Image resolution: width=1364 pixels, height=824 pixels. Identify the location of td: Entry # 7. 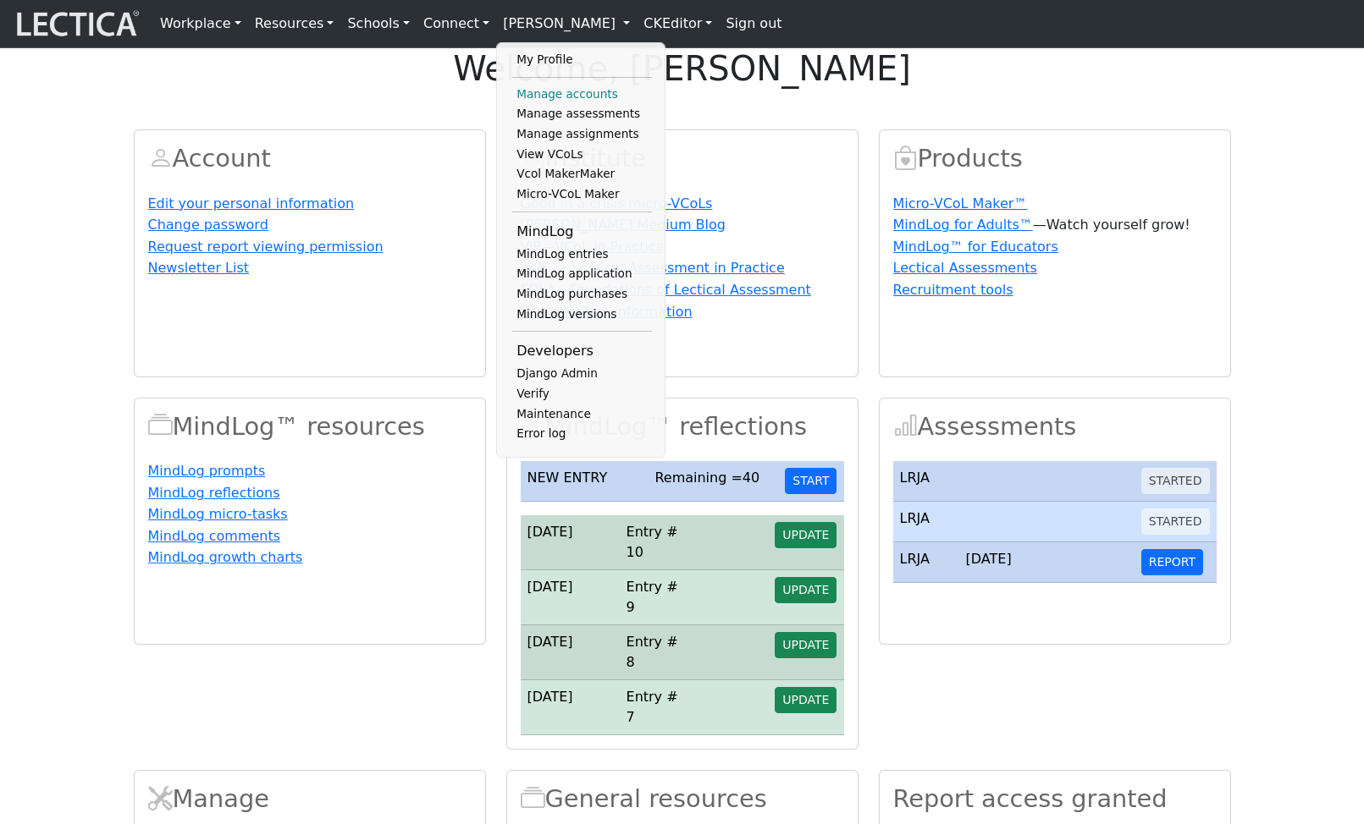
(657, 708).